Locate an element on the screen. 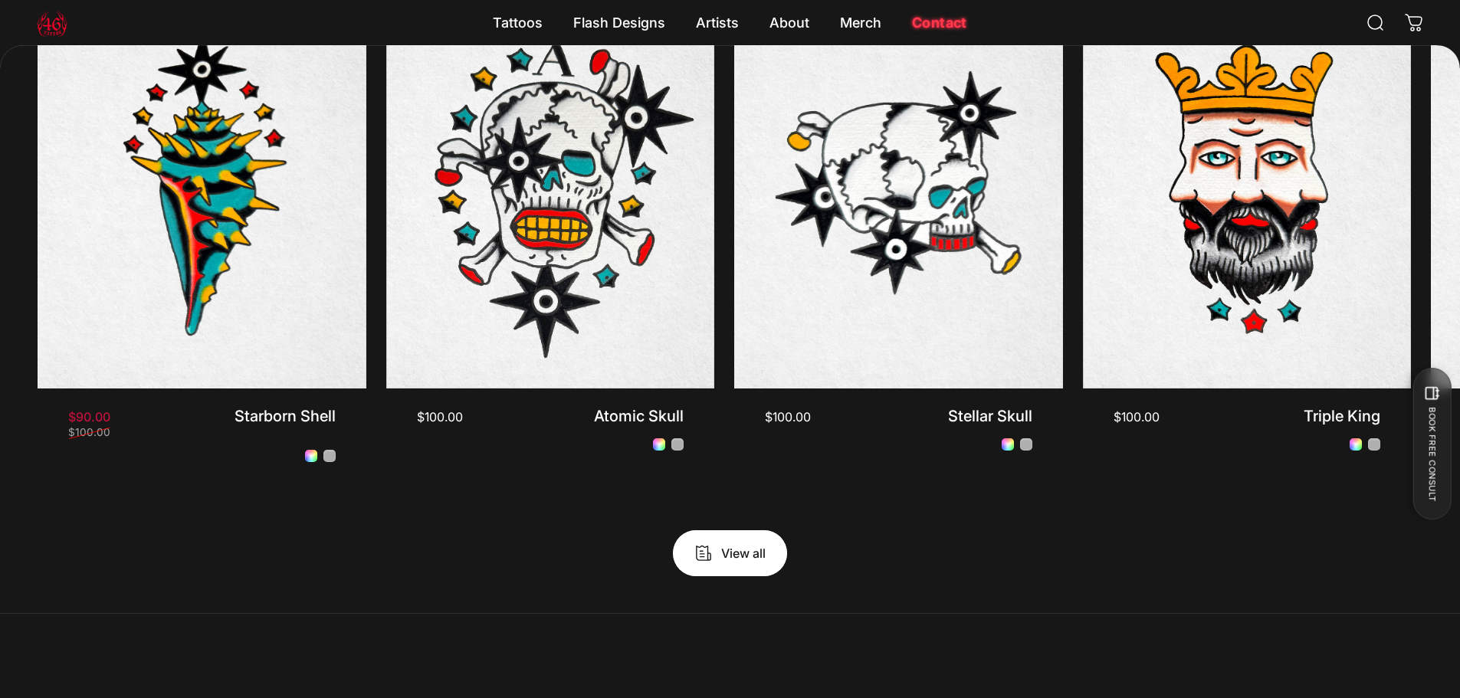 This screenshot has height=698, width=1460. nav: Primary is located at coordinates (730, 23).